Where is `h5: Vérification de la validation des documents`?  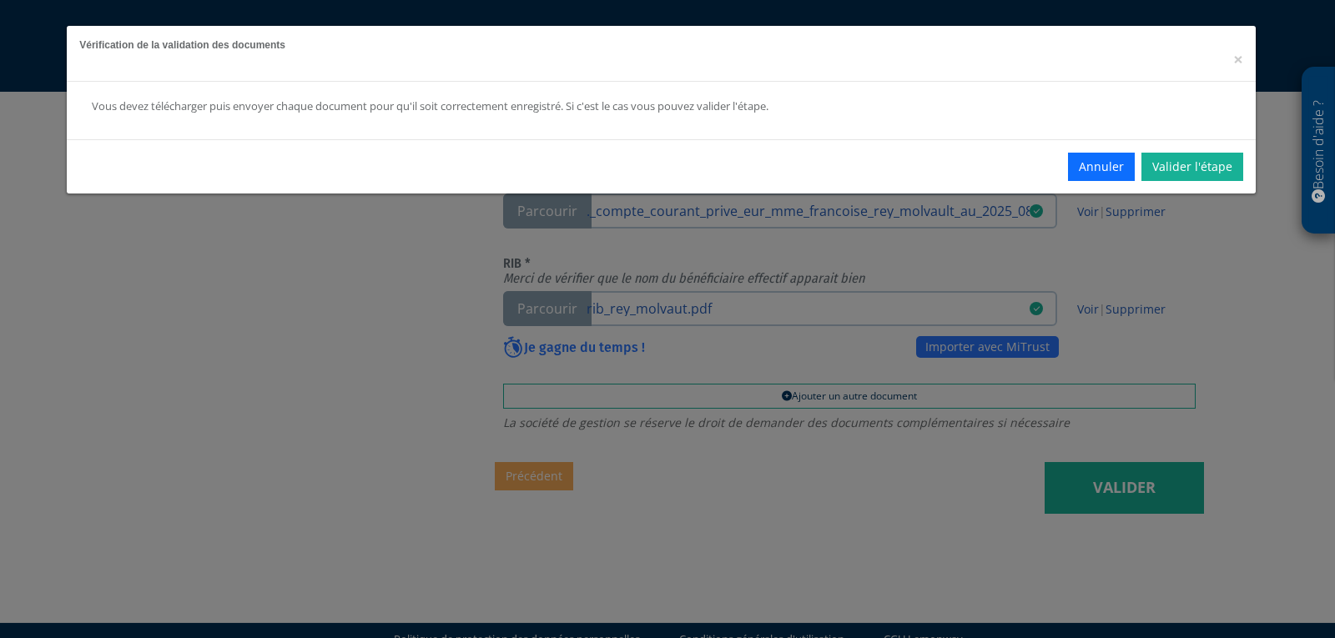
h5: Vérification de la validation des documents is located at coordinates (661, 45).